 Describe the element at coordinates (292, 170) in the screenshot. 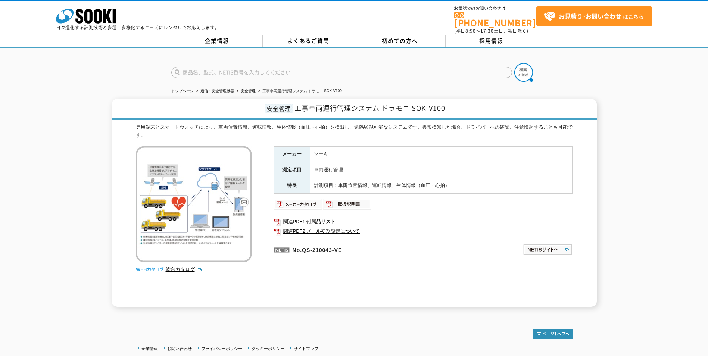

I see `th: 測定項目` at that location.